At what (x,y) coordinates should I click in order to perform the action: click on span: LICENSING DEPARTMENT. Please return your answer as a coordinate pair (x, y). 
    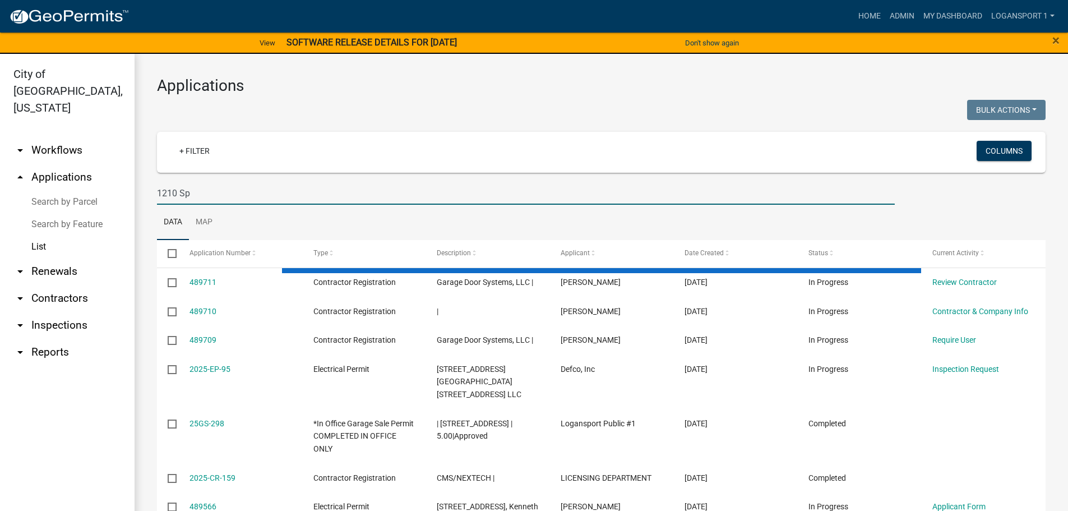
    Looking at the image, I should click on (606, 478).